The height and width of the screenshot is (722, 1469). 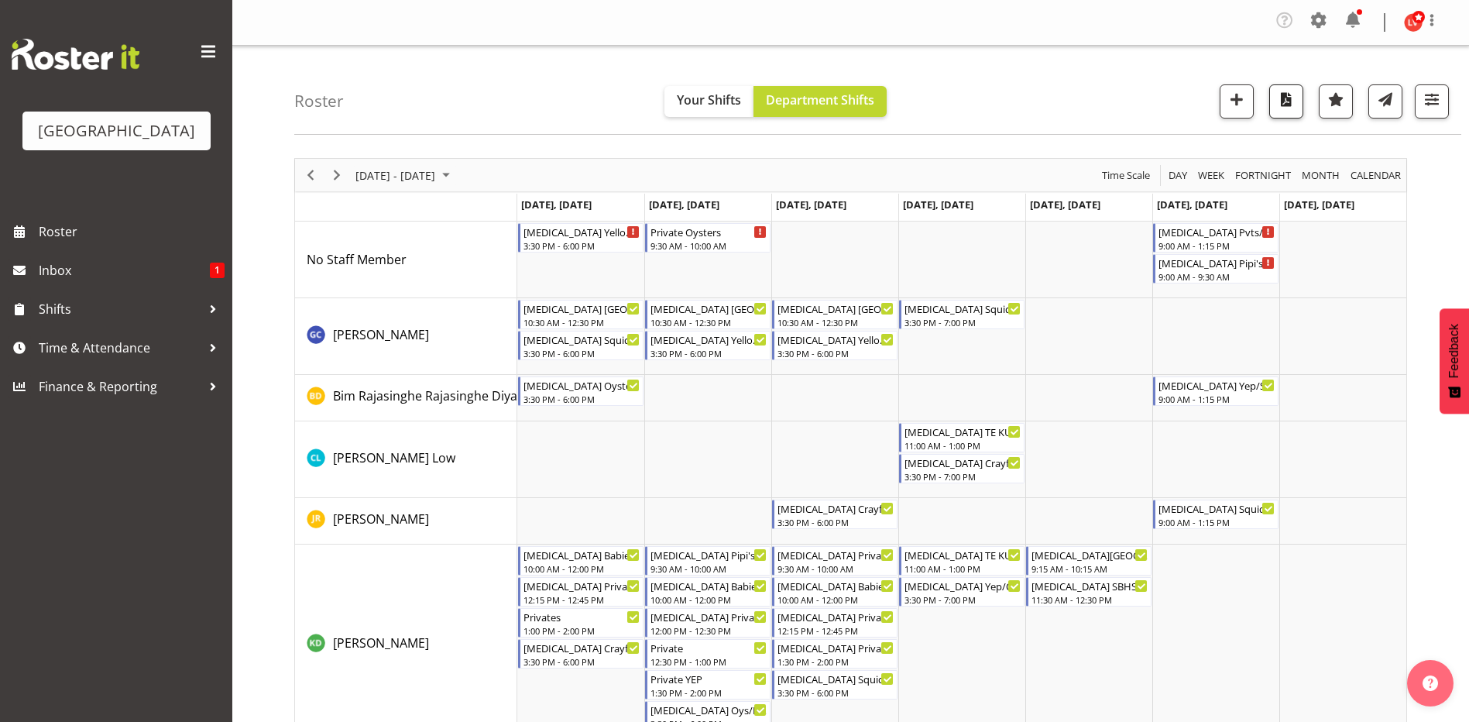 I want to click on button: Previous, so click(x=311, y=175).